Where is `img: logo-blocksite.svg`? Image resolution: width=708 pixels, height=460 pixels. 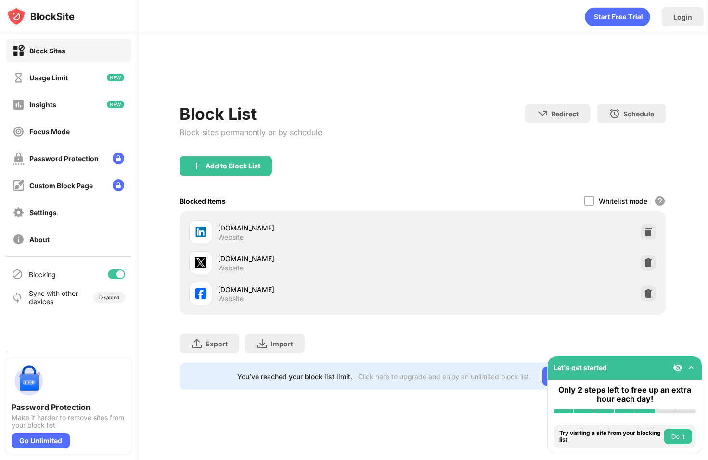
img: logo-blocksite.svg is located at coordinates (40, 16).